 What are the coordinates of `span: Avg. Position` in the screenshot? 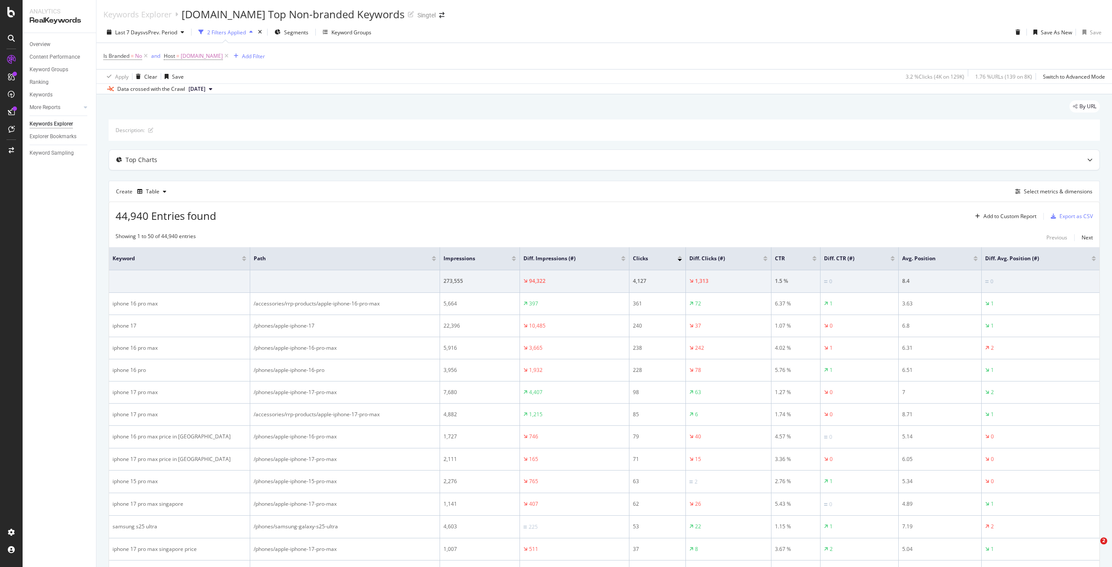 It's located at (931, 258).